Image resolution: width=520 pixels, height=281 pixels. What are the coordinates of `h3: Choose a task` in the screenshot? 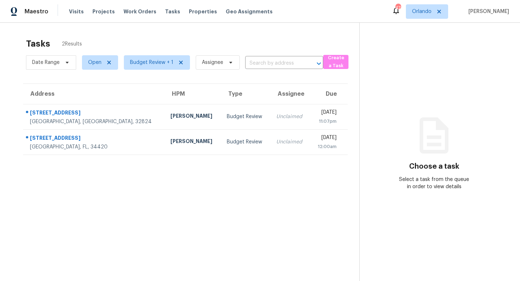 It's located at (434, 166).